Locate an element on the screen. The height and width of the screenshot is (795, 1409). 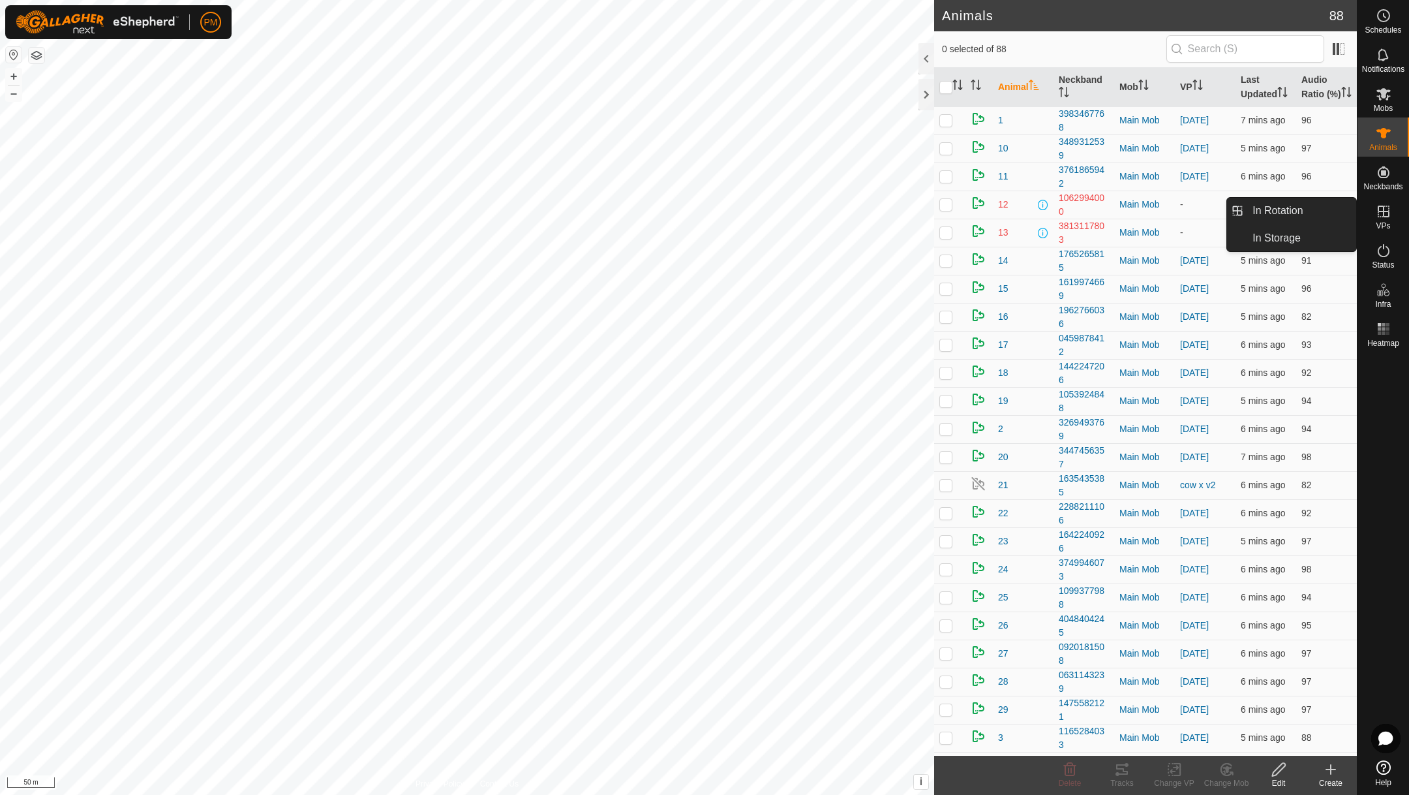
span: 29 is located at coordinates (1004, 709).